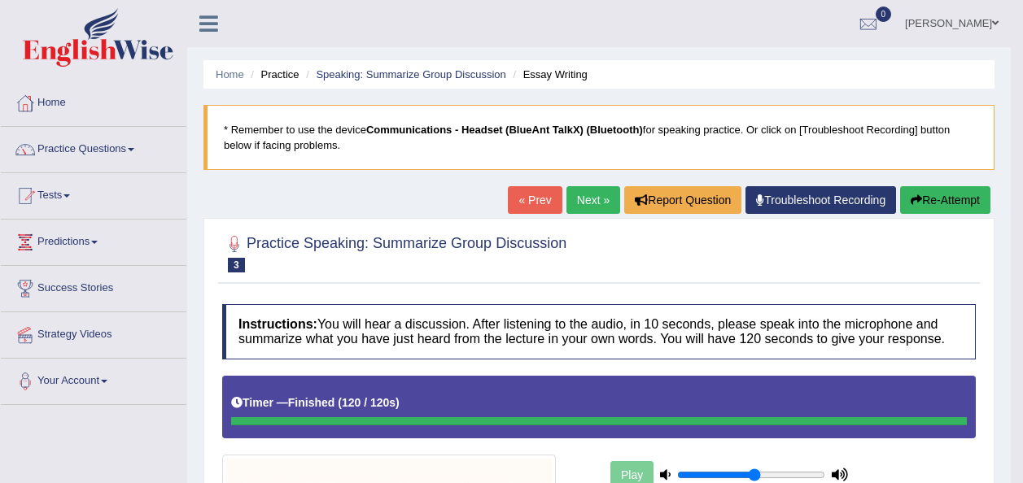 The width and height of the screenshot is (1023, 483). I want to click on a: Next », so click(593, 200).